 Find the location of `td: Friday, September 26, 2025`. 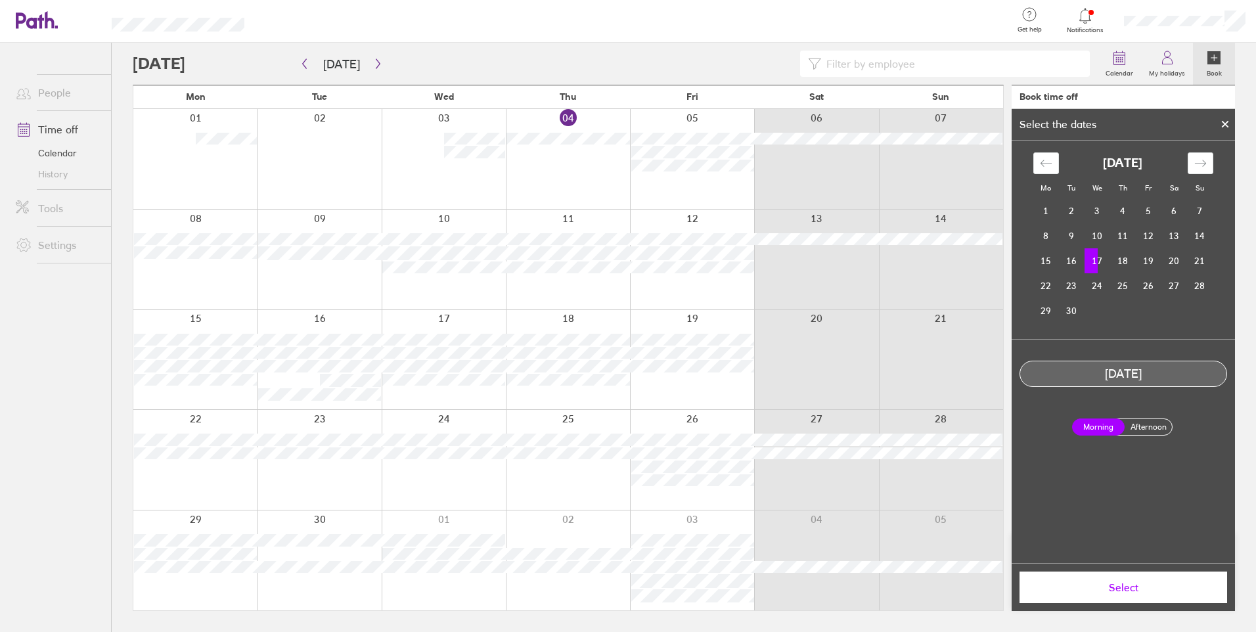

td: Friday, September 26, 2025 is located at coordinates (1148, 286).